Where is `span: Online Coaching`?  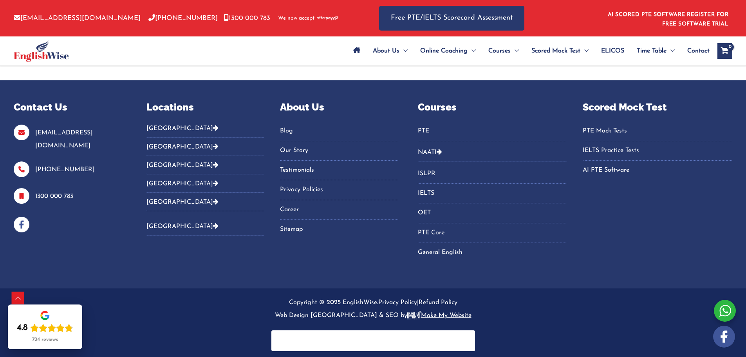 span: Online Coaching is located at coordinates (444, 51).